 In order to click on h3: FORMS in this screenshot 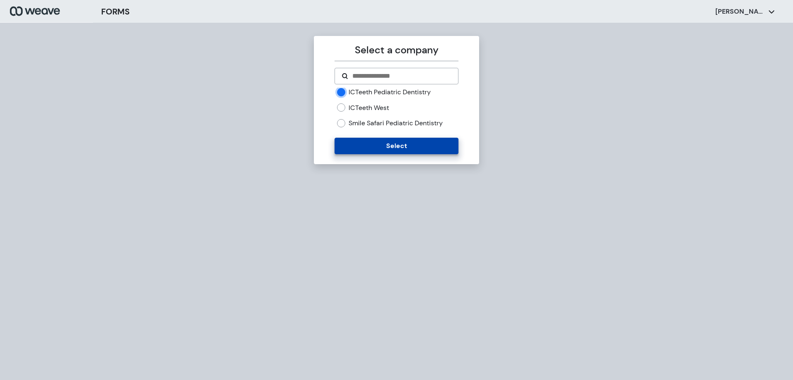, I will do `click(115, 12)`.